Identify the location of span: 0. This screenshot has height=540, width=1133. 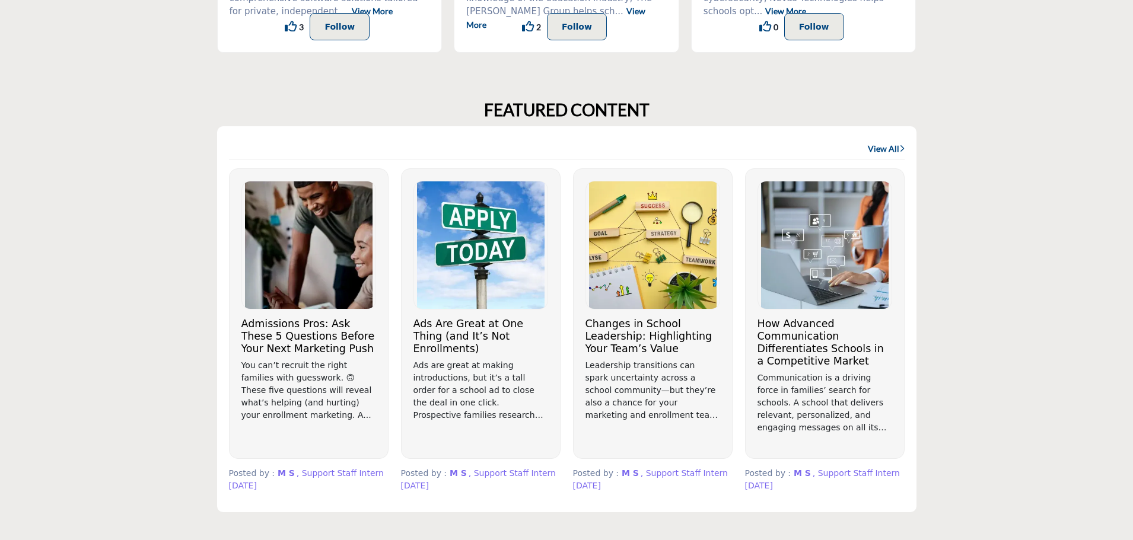
(776, 27).